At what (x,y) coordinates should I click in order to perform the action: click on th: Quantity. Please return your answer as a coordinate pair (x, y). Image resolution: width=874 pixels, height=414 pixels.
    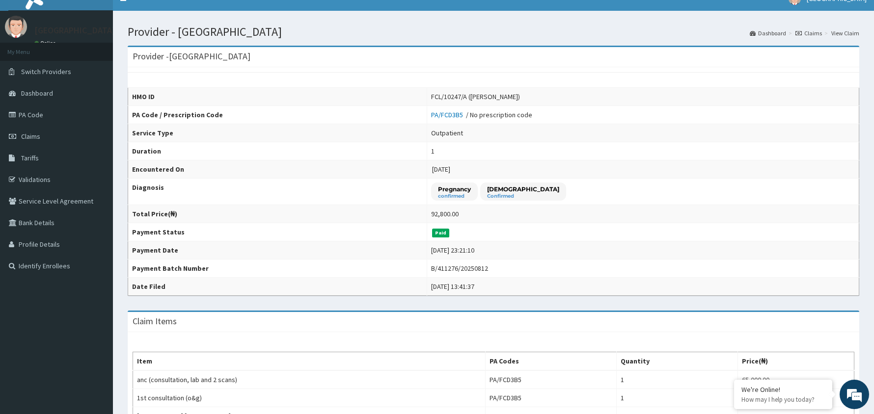
    Looking at the image, I should click on (676, 362).